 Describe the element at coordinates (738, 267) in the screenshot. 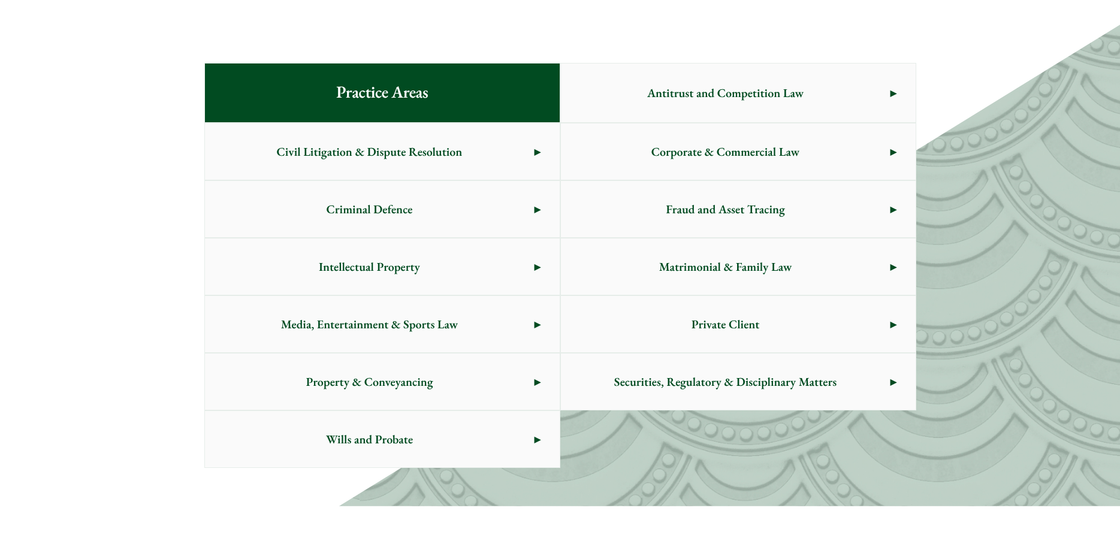

I see `a: Matrimonial & Family Law` at that location.